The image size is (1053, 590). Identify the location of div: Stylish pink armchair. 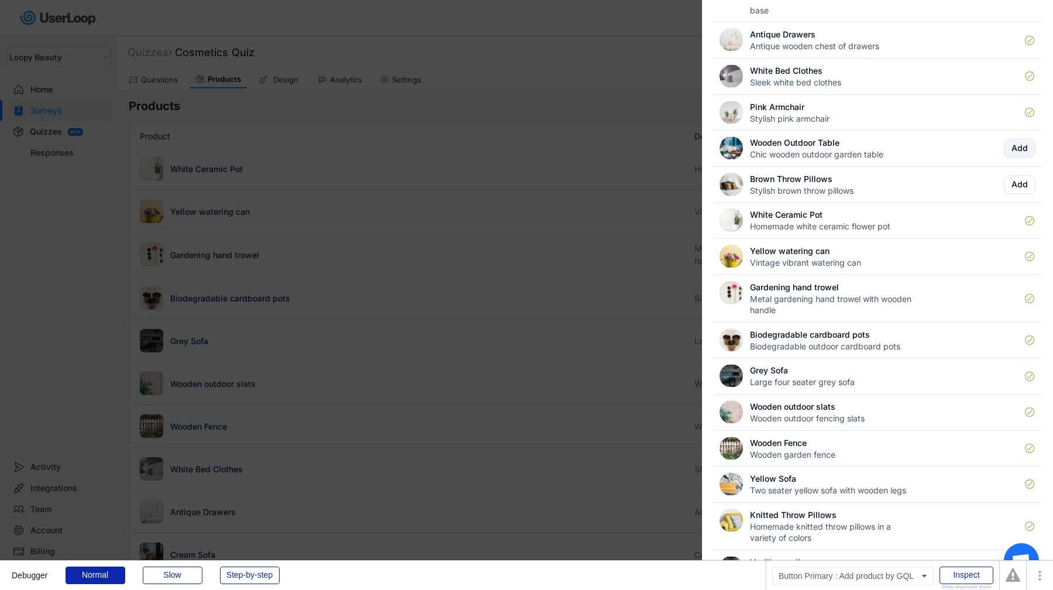
(790, 119).